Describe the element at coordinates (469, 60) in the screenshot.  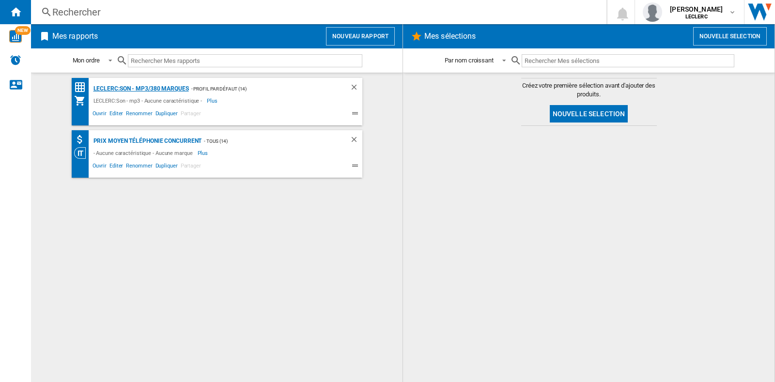
I see `div: Par nom croissant` at that location.